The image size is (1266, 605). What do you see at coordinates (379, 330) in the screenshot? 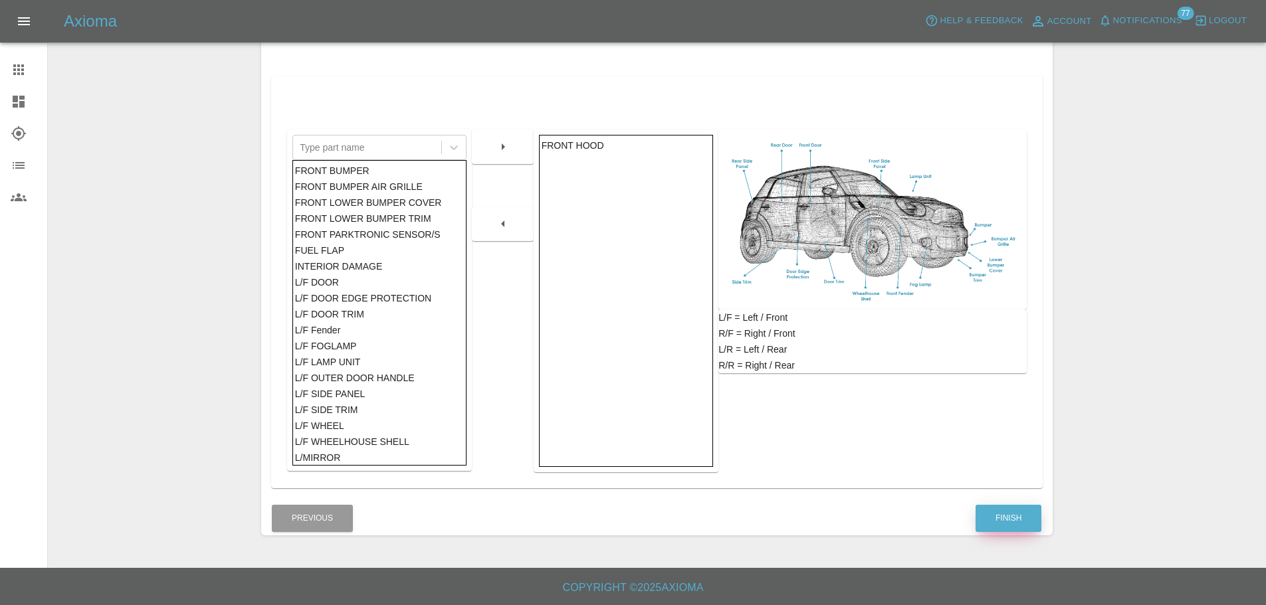
I see `div: L/F Fender` at bounding box center [379, 330].